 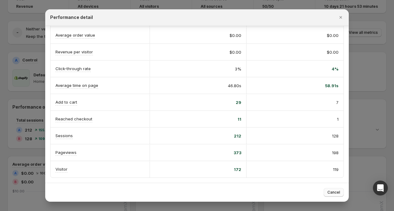 I want to click on button: Close, so click(x=341, y=17).